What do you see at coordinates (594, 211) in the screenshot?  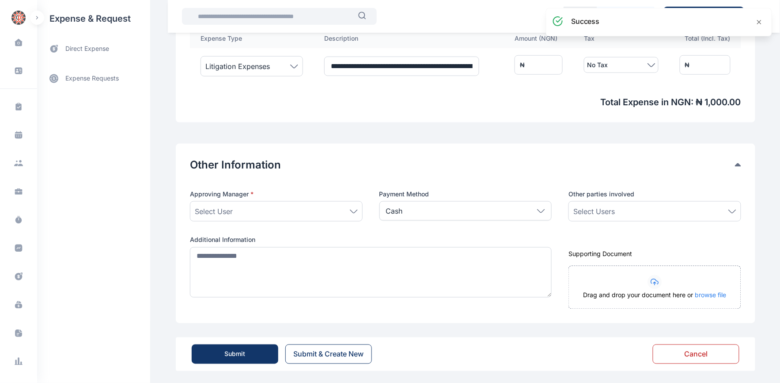 I see `span: Select Users` at bounding box center [594, 211].